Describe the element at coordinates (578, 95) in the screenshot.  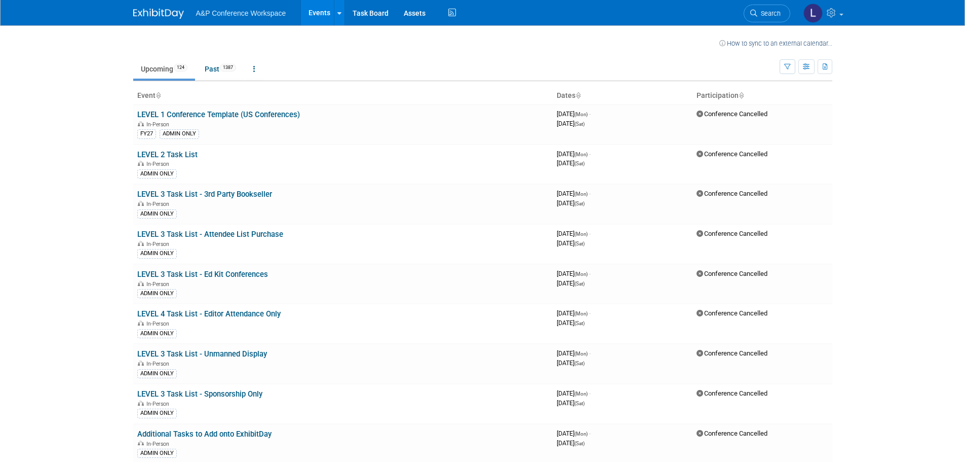
I see `a: Sort by Start Date` at that location.